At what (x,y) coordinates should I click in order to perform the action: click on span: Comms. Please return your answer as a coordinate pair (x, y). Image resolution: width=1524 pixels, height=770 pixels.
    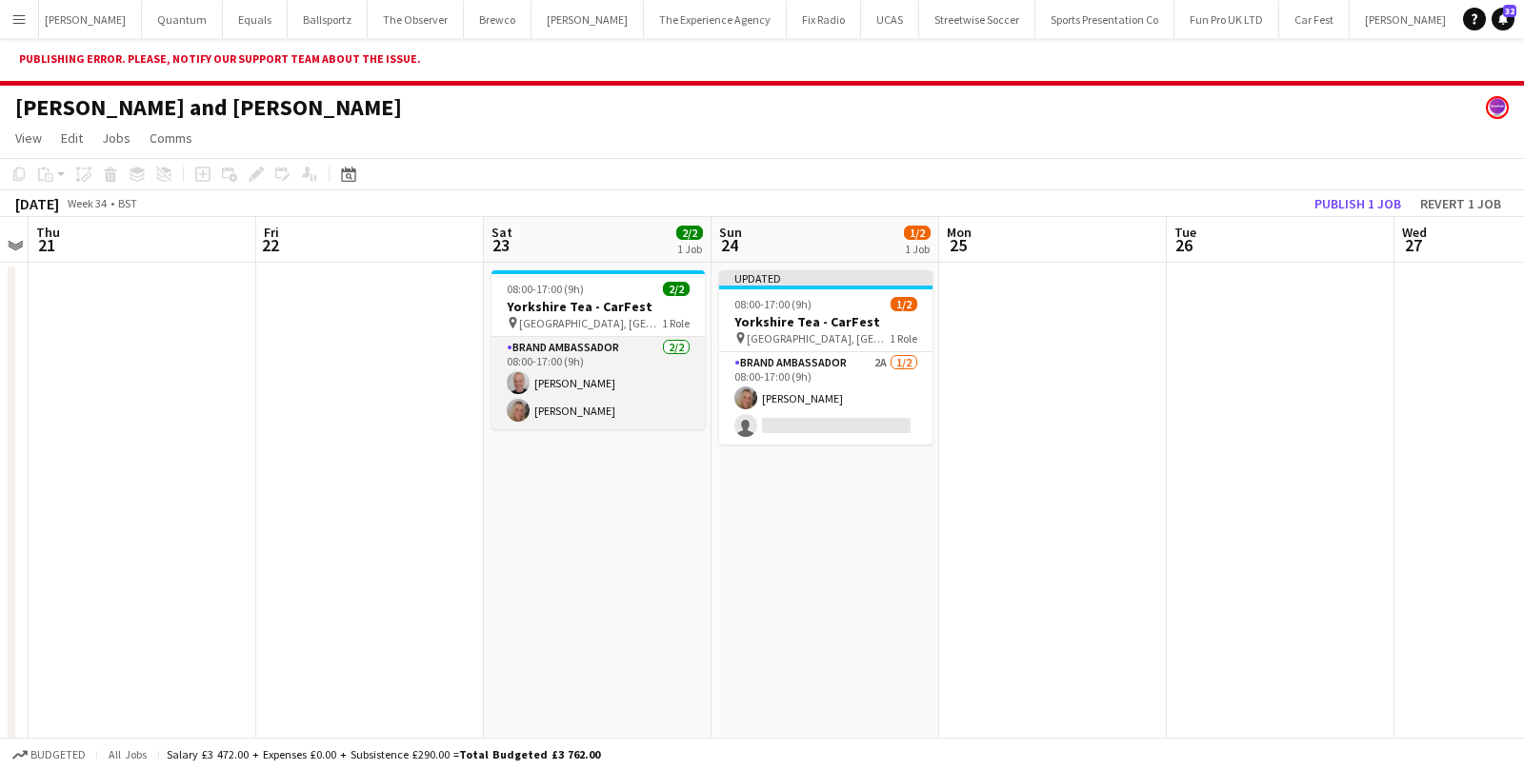
    Looking at the image, I should click on (170, 138).